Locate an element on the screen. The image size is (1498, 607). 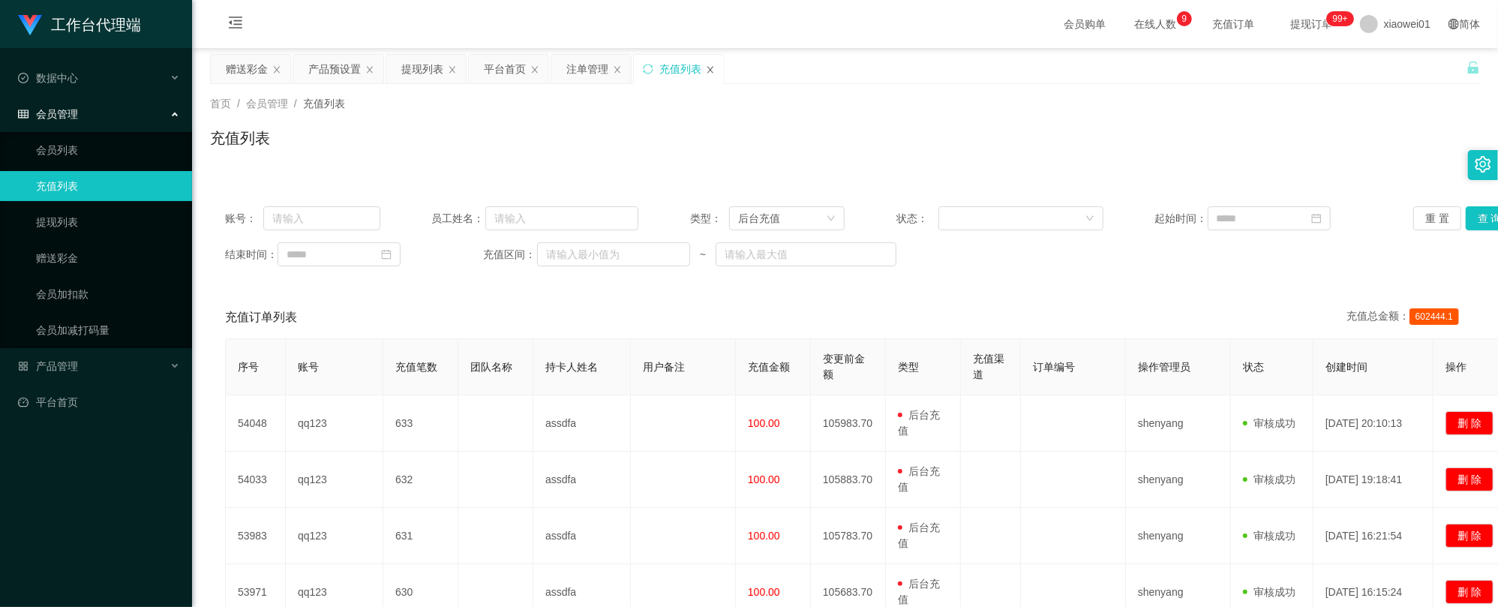
span: 操作 is located at coordinates (1456, 367).